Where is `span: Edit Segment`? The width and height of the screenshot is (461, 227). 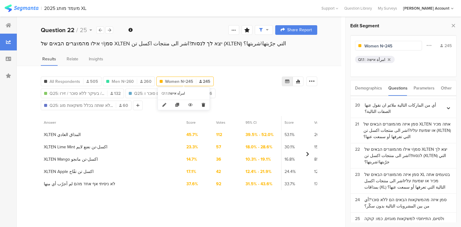
span: Edit Segment is located at coordinates (365, 26).